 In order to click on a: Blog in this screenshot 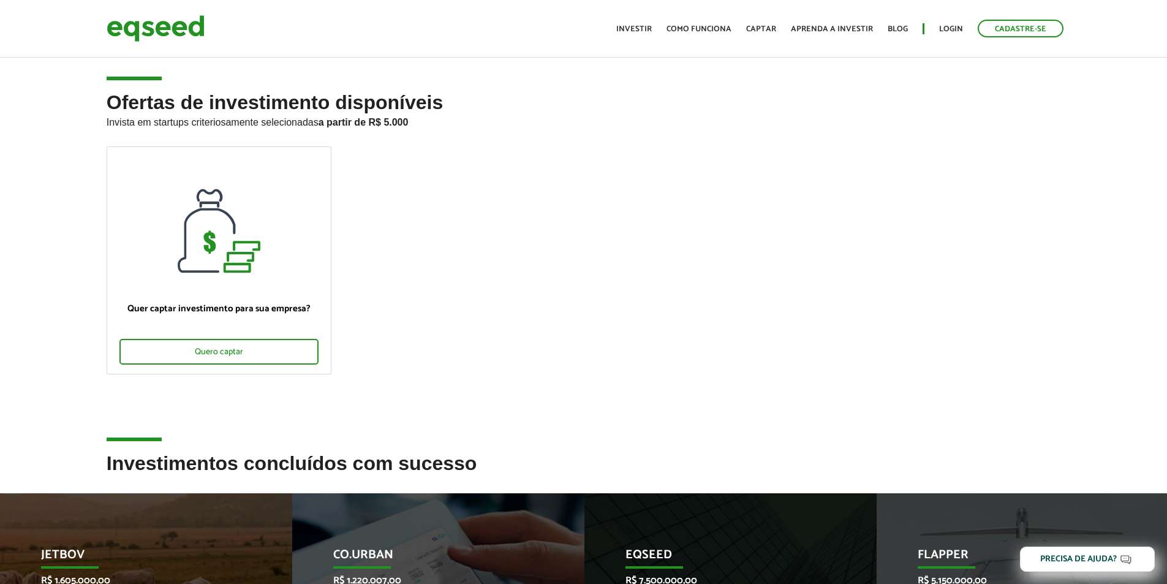, I will do `click(897, 29)`.